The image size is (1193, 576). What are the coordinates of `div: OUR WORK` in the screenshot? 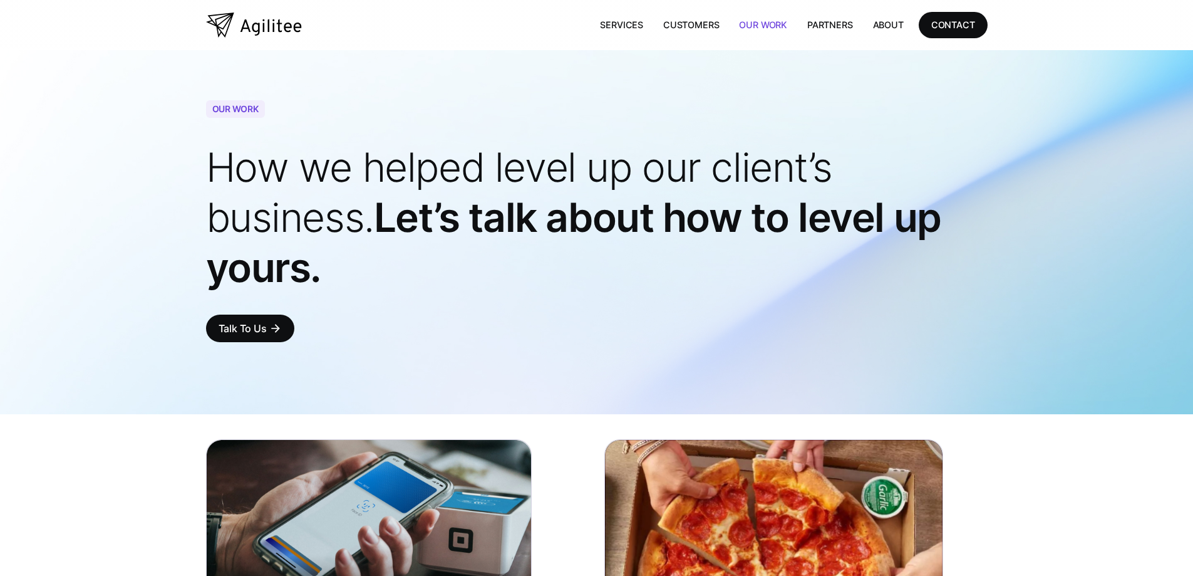 It's located at (236, 109).